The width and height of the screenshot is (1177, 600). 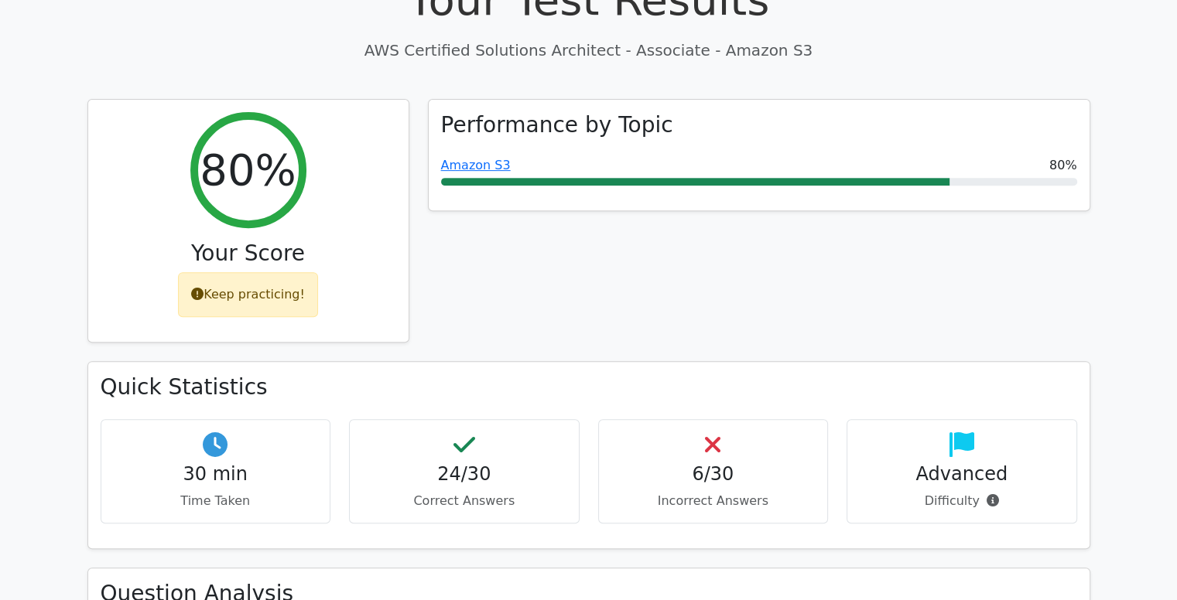 I want to click on h3: Quick Statistics, so click(x=589, y=388).